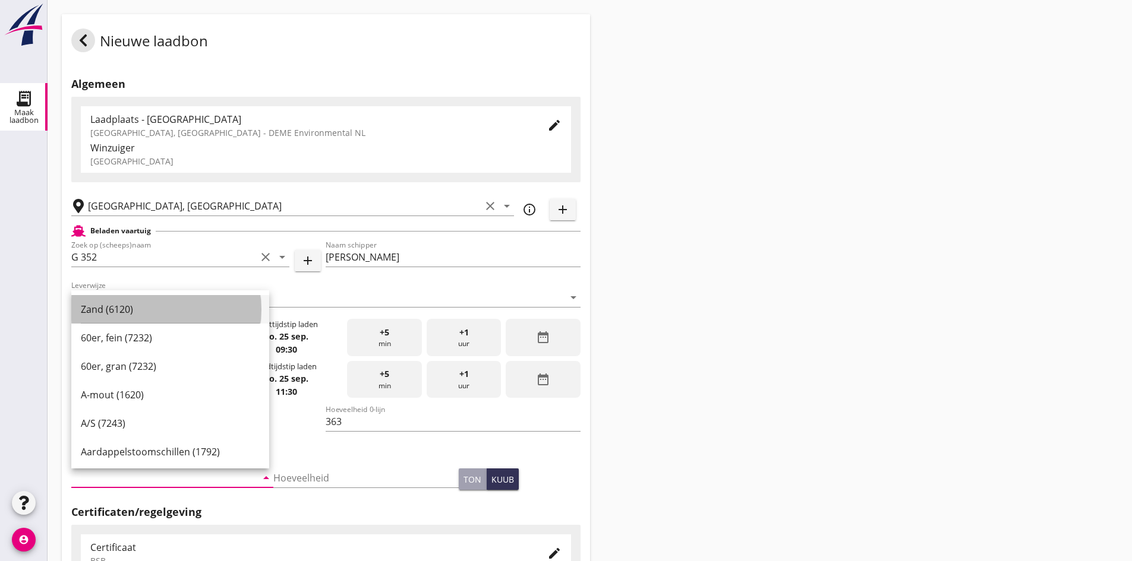 This screenshot has height=561, width=1132. Describe the element at coordinates (286, 324) in the screenshot. I see `div: Starttijdstip laden` at that location.